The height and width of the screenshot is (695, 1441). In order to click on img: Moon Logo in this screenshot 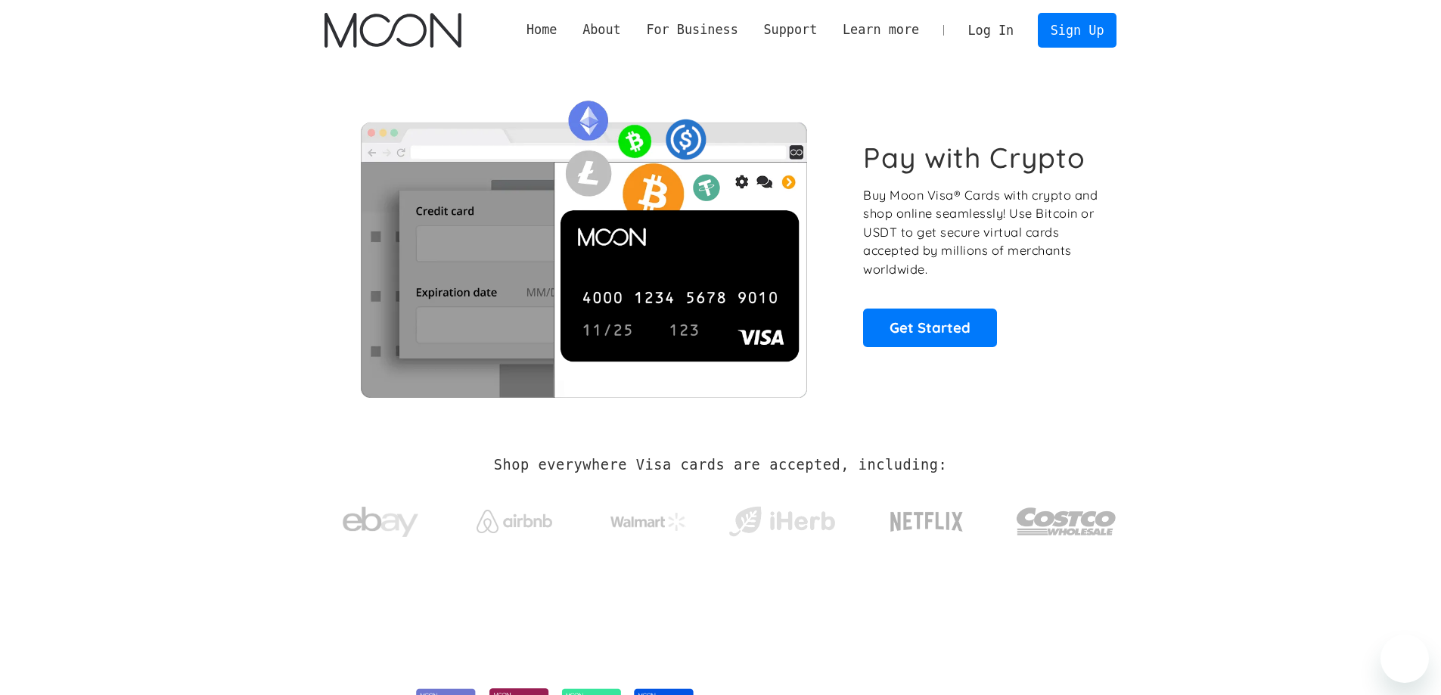, I will do `click(392, 30)`.